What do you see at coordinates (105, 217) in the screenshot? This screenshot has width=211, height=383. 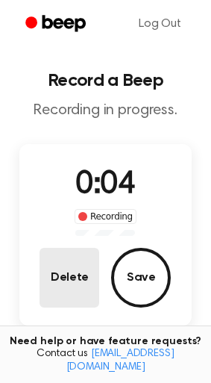 I see `div: Recording` at bounding box center [105, 217].